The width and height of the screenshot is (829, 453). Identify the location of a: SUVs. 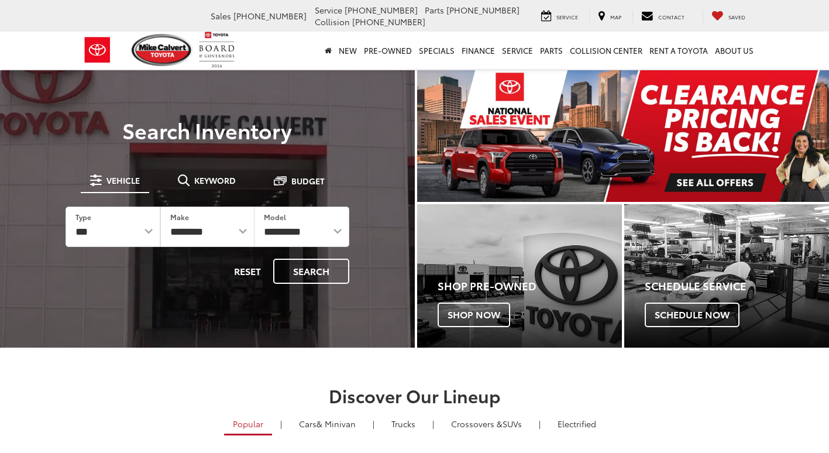
(486, 423).